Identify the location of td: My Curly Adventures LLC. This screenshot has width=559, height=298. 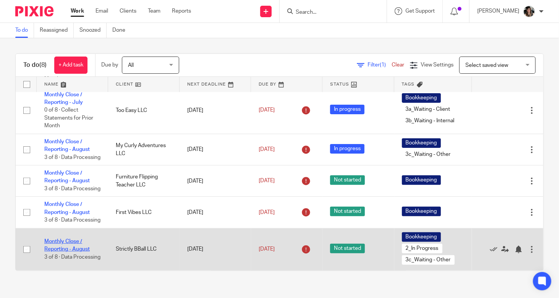
(144, 149).